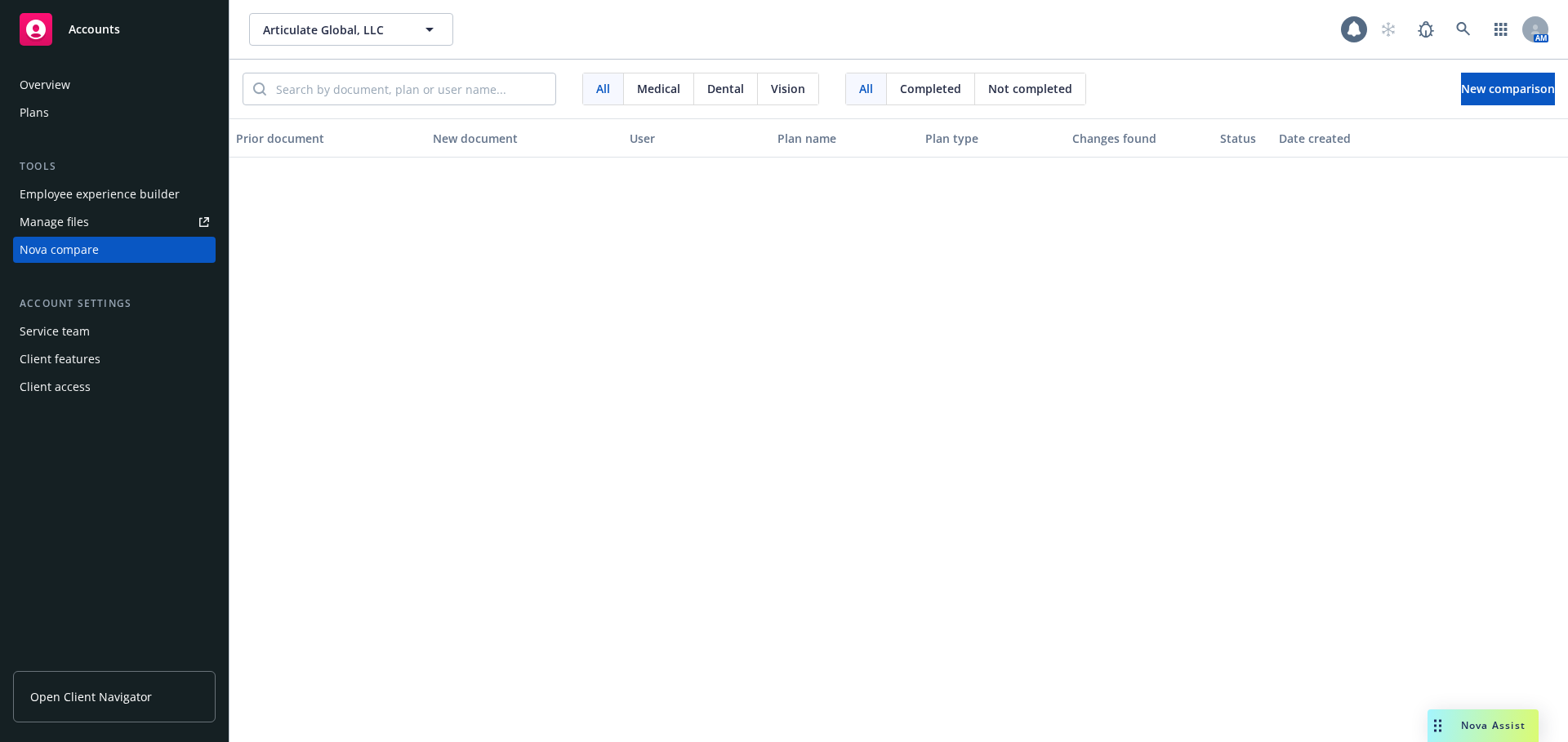 This screenshot has width=1568, height=742. I want to click on button: Changes found, so click(1139, 138).